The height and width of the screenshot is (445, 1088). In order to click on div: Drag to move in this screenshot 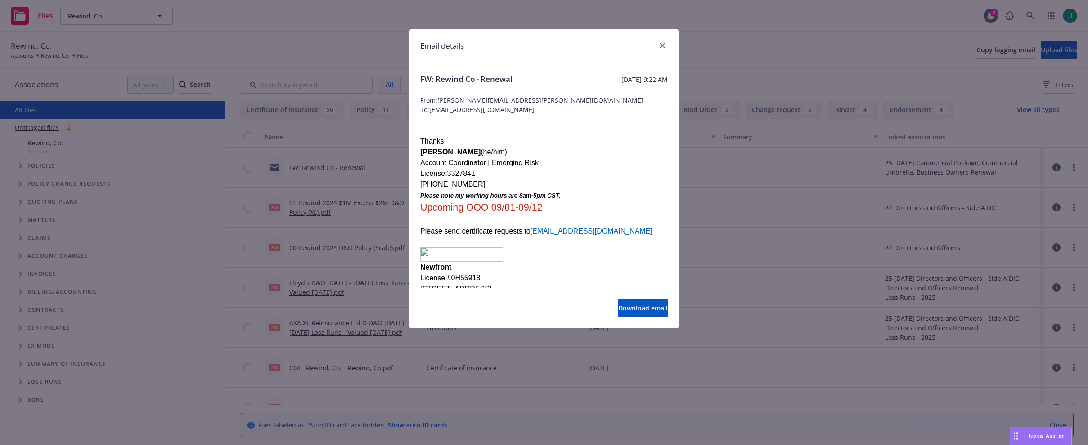, I will do `click(1015, 436)`.